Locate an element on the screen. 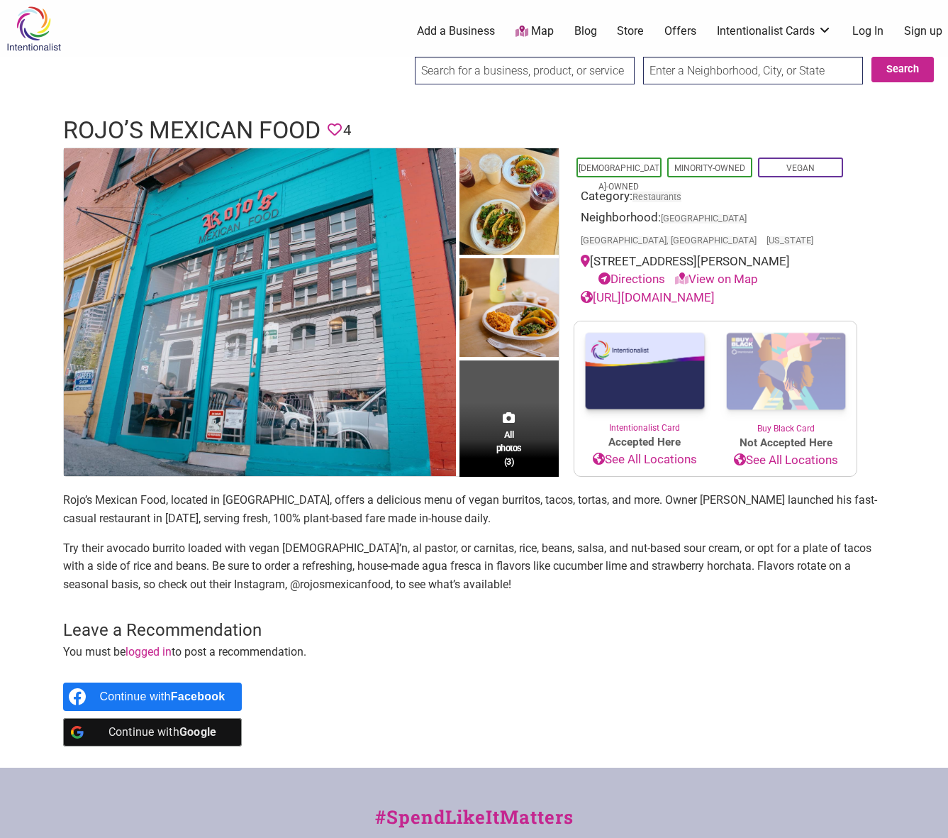 This screenshot has height=838, width=948. a: Map is located at coordinates (535, 31).